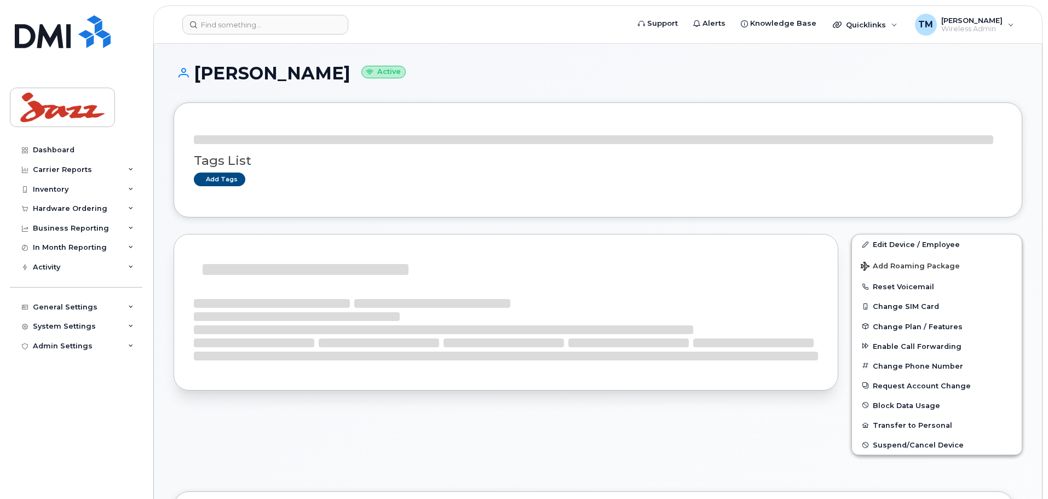  I want to click on a: Add tags, so click(221, 179).